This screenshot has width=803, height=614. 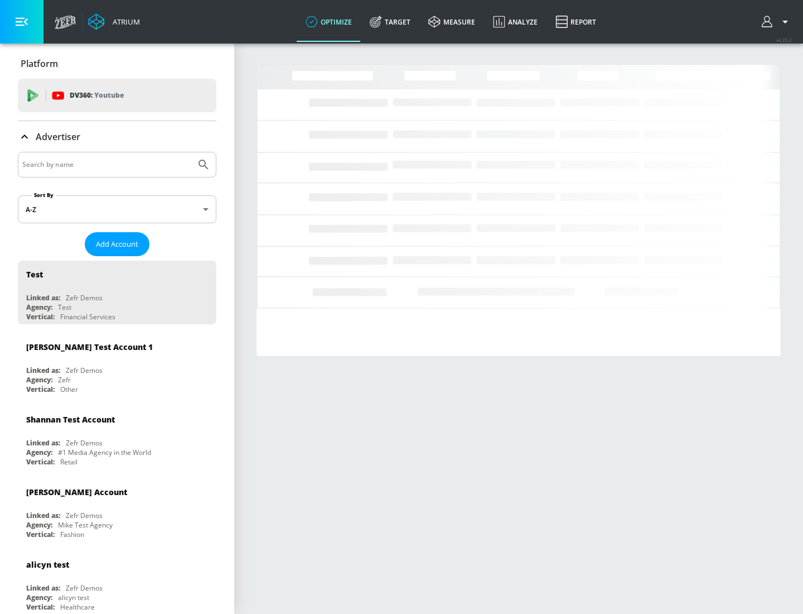 I want to click on div: #1 Media Agency in the World, so click(x=104, y=452).